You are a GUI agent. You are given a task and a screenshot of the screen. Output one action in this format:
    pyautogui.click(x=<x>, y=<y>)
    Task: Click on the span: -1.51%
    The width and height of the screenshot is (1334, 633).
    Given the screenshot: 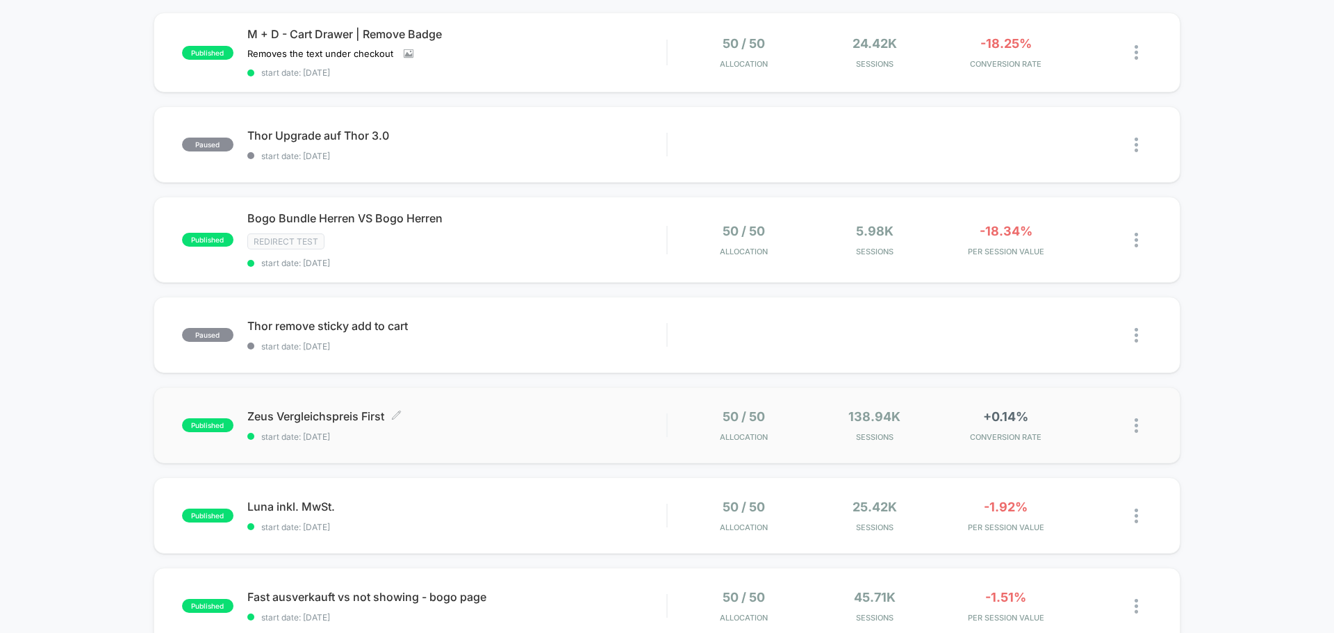 What is the action you would take?
    pyautogui.click(x=1006, y=597)
    